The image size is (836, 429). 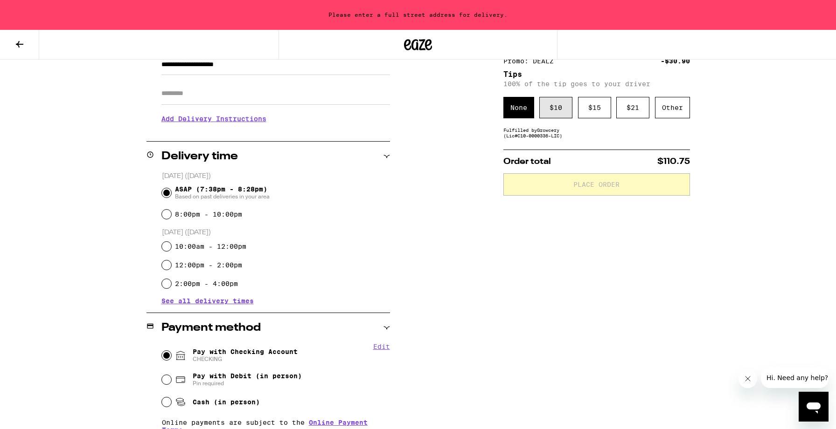 What do you see at coordinates (210, 247) in the screenshot?
I see `label: 10:00am - 12:00pm` at bounding box center [210, 247].